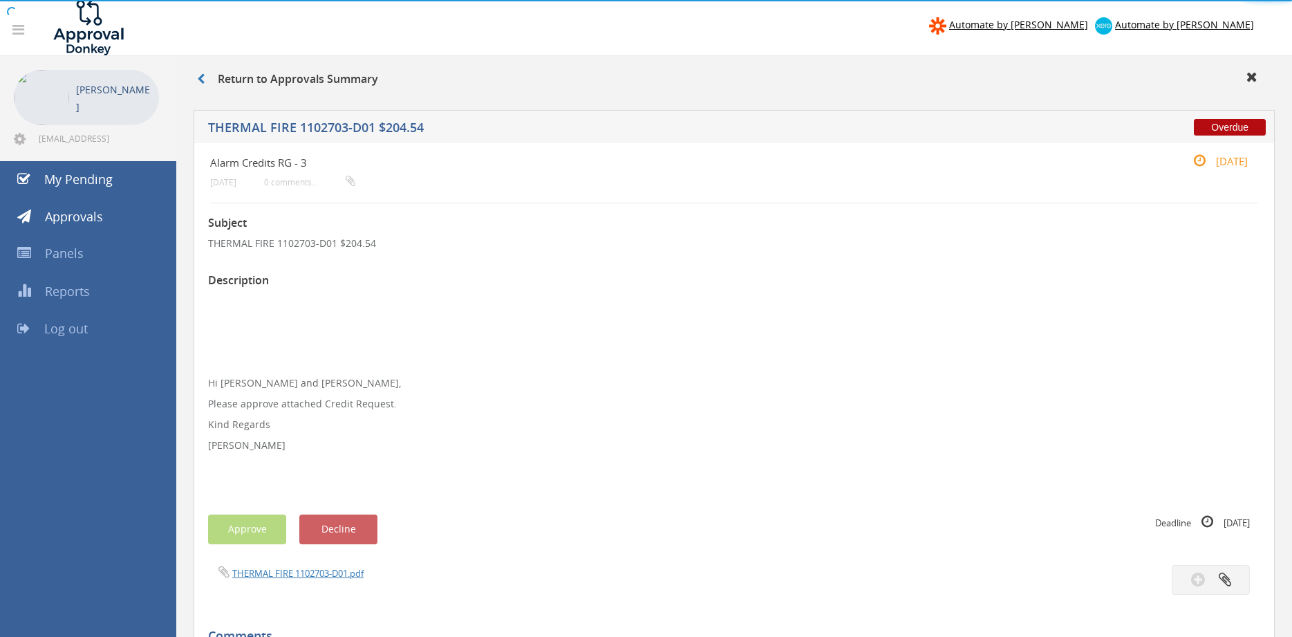  What do you see at coordinates (298, 573) in the screenshot?
I see `a: THERMAL FIRE 1102703-D01.pdf` at bounding box center [298, 573].